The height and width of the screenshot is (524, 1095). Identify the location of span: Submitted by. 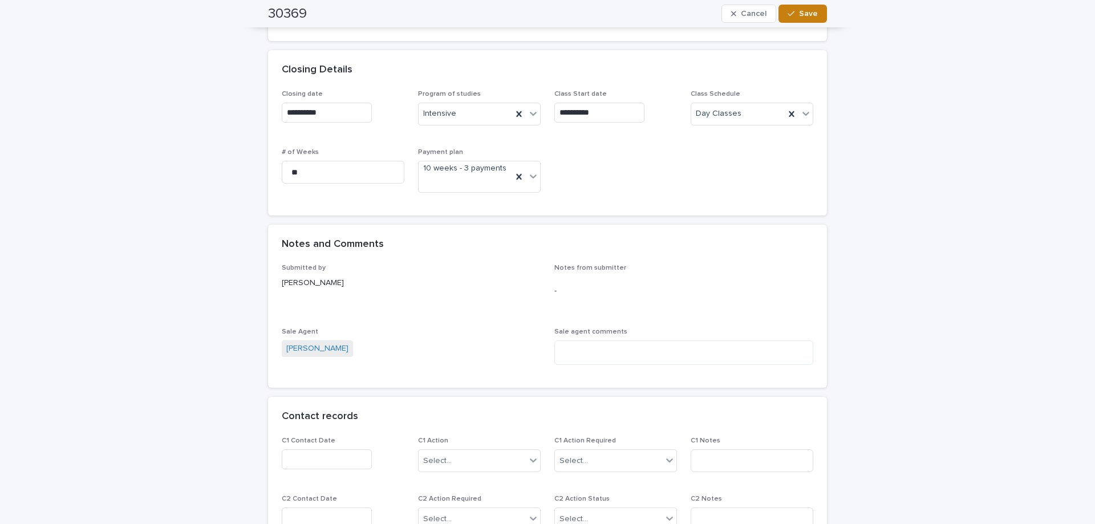
(303, 268).